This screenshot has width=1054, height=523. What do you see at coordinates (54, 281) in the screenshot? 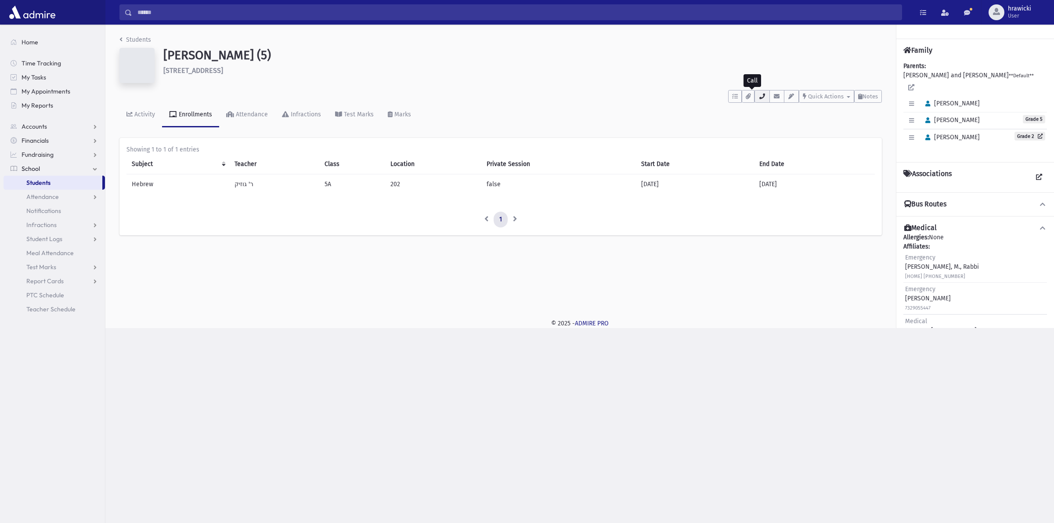
I see `a: Report Cards` at bounding box center [54, 281].